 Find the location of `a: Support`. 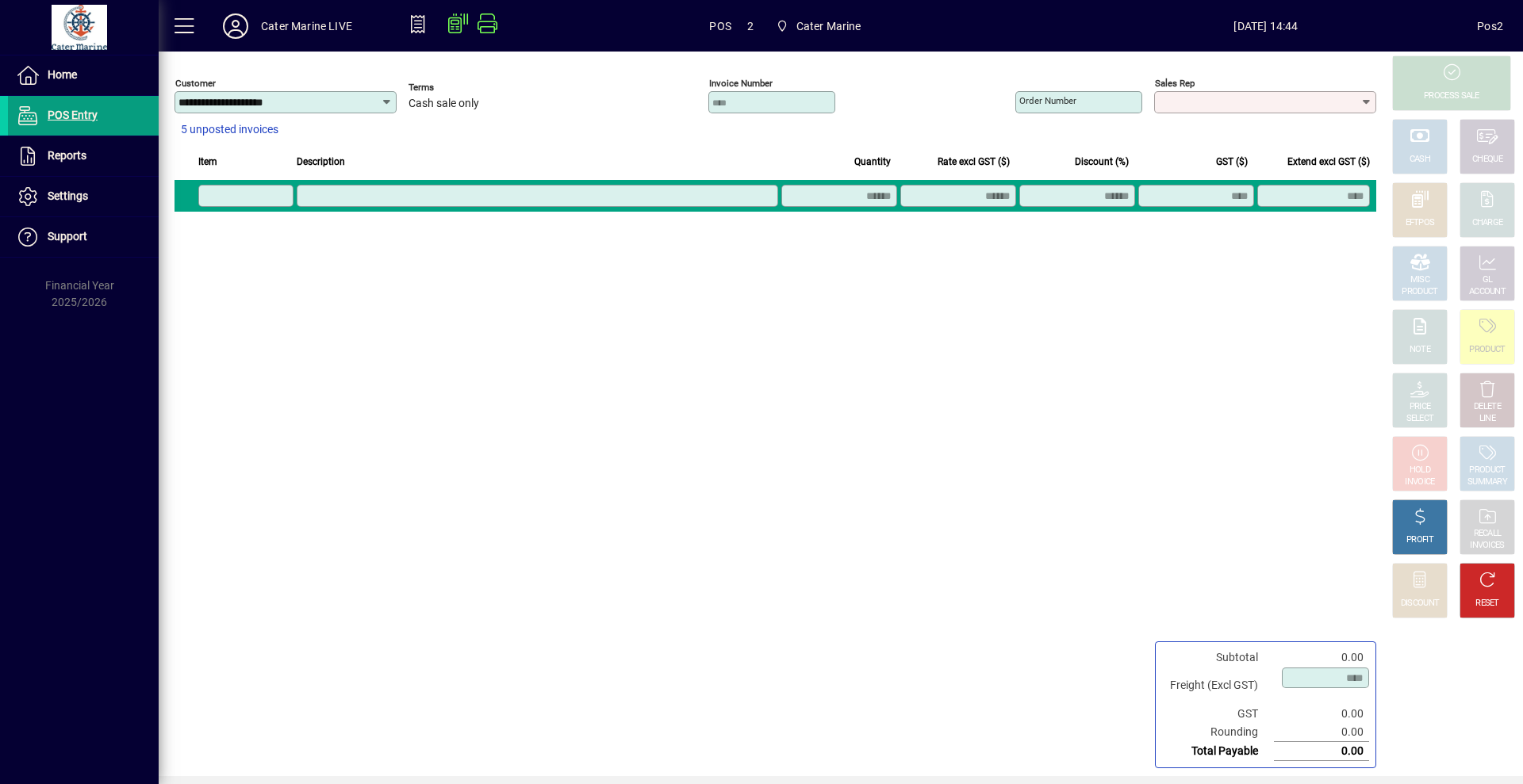

a: Support is located at coordinates (84, 237).